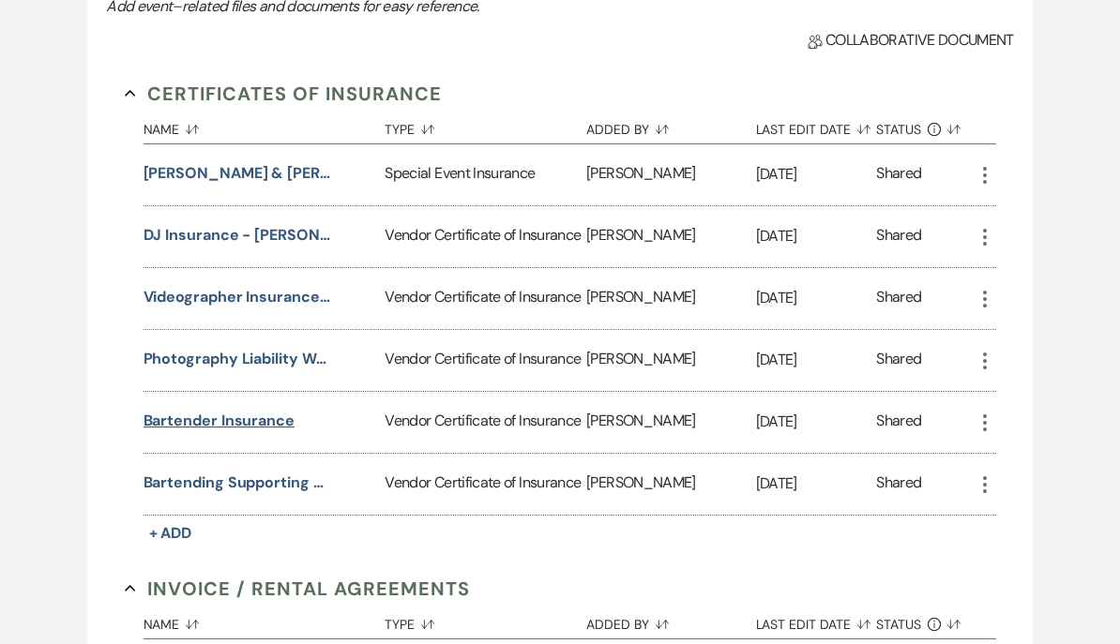 Image resolution: width=1120 pixels, height=644 pixels. What do you see at coordinates (219, 422) in the screenshot?
I see `button: Bartender Insurance` at bounding box center [219, 422].